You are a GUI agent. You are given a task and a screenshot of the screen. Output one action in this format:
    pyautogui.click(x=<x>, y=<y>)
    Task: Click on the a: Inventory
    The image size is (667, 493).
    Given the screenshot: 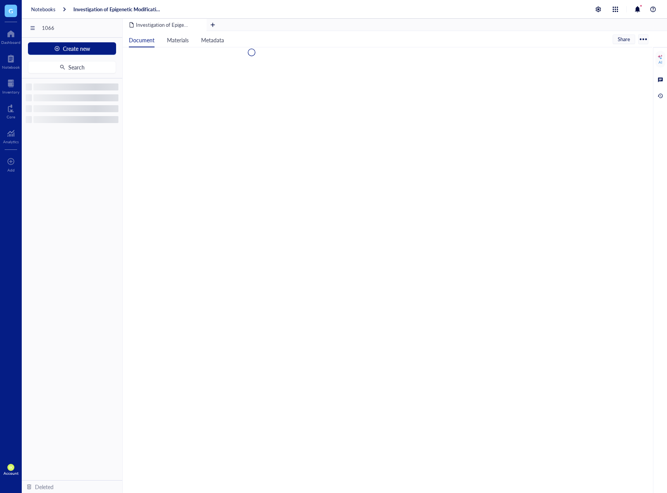 What is the action you would take?
    pyautogui.click(x=11, y=86)
    